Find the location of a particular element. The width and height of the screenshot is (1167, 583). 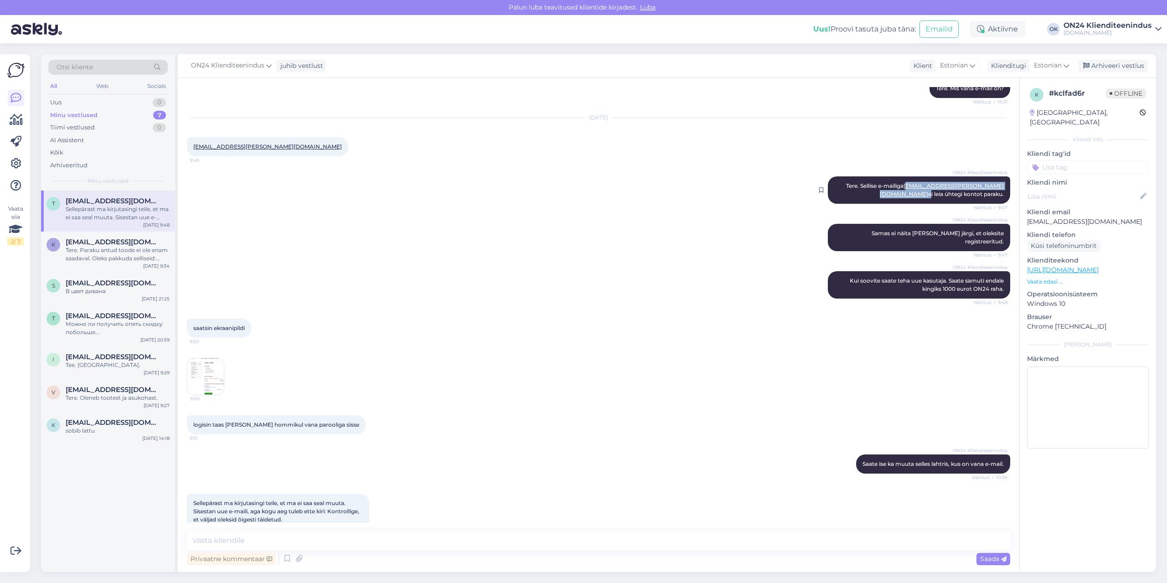

p: Windows 10 is located at coordinates (1087, 304).